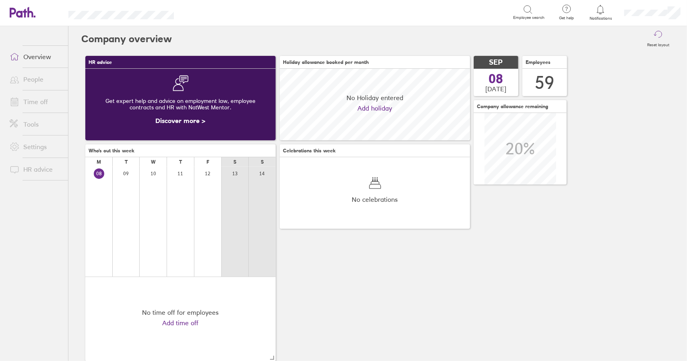 The height and width of the screenshot is (361, 687). I want to click on span: Notifications, so click(600, 19).